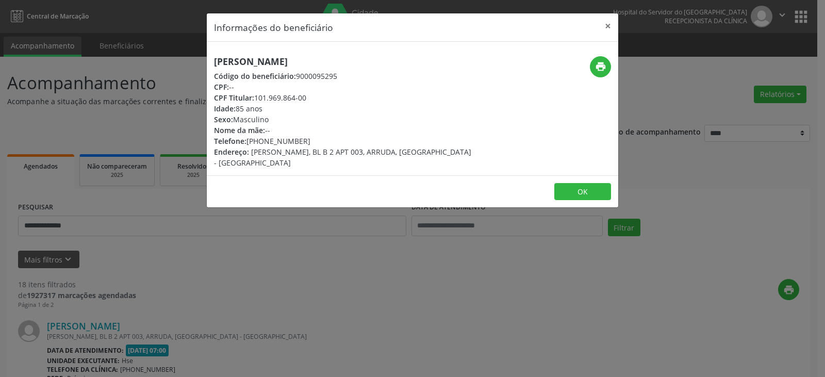  What do you see at coordinates (344, 108) in the screenshot?
I see `div: 85 anos` at bounding box center [344, 108].